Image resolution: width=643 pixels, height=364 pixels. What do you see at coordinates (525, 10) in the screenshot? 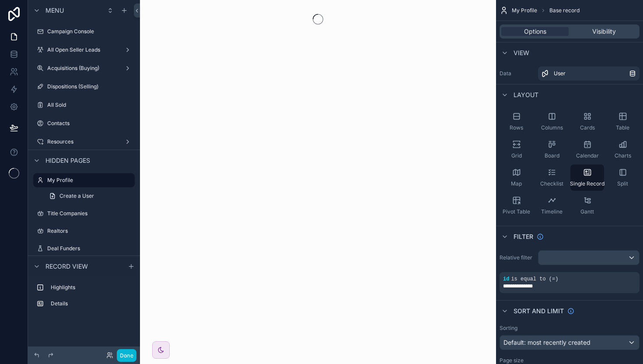
I see `span: My Profile` at bounding box center [525, 10].